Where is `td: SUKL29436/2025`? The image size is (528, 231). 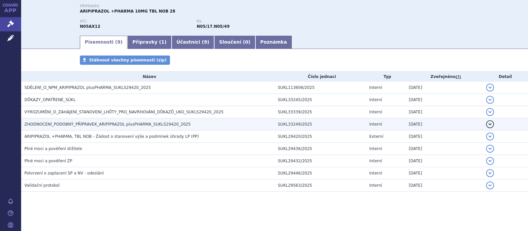
td: SUKL29436/2025 is located at coordinates (320, 149).